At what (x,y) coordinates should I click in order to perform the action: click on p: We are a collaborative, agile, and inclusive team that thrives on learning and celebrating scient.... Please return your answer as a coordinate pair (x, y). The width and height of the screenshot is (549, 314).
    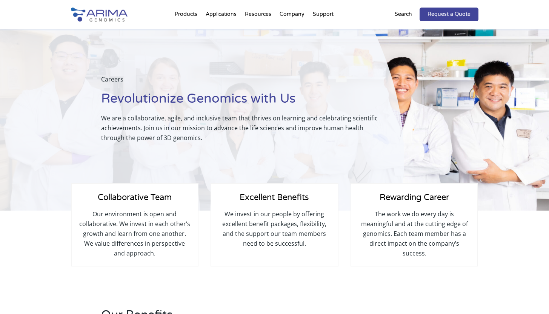
    Looking at the image, I should click on (243, 128).